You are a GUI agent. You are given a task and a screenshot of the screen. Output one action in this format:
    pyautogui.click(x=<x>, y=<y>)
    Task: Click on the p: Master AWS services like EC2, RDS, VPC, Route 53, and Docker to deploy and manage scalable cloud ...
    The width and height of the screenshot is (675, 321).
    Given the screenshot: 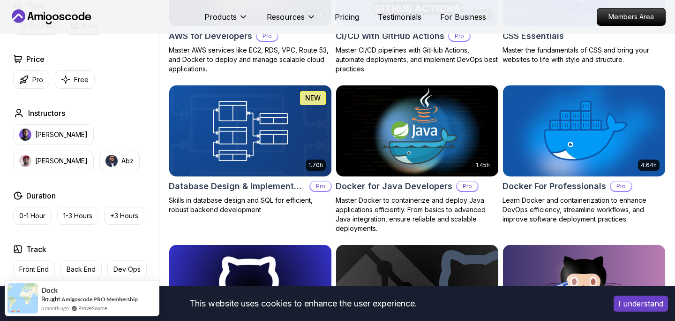 What is the action you would take?
    pyautogui.click(x=250, y=60)
    